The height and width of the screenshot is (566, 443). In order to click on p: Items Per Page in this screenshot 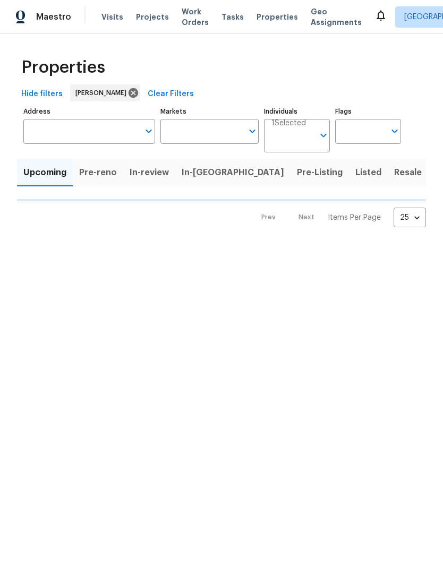, I will do `click(354, 218)`.